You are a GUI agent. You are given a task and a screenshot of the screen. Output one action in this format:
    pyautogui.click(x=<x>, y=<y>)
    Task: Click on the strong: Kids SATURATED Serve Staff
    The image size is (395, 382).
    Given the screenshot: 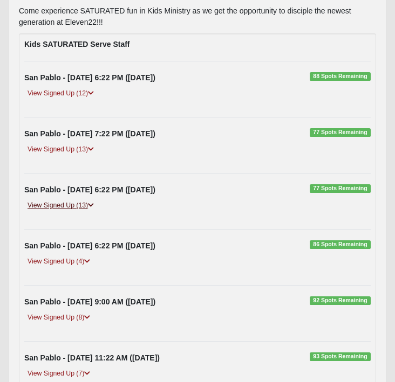 What is the action you would take?
    pyautogui.click(x=77, y=44)
    